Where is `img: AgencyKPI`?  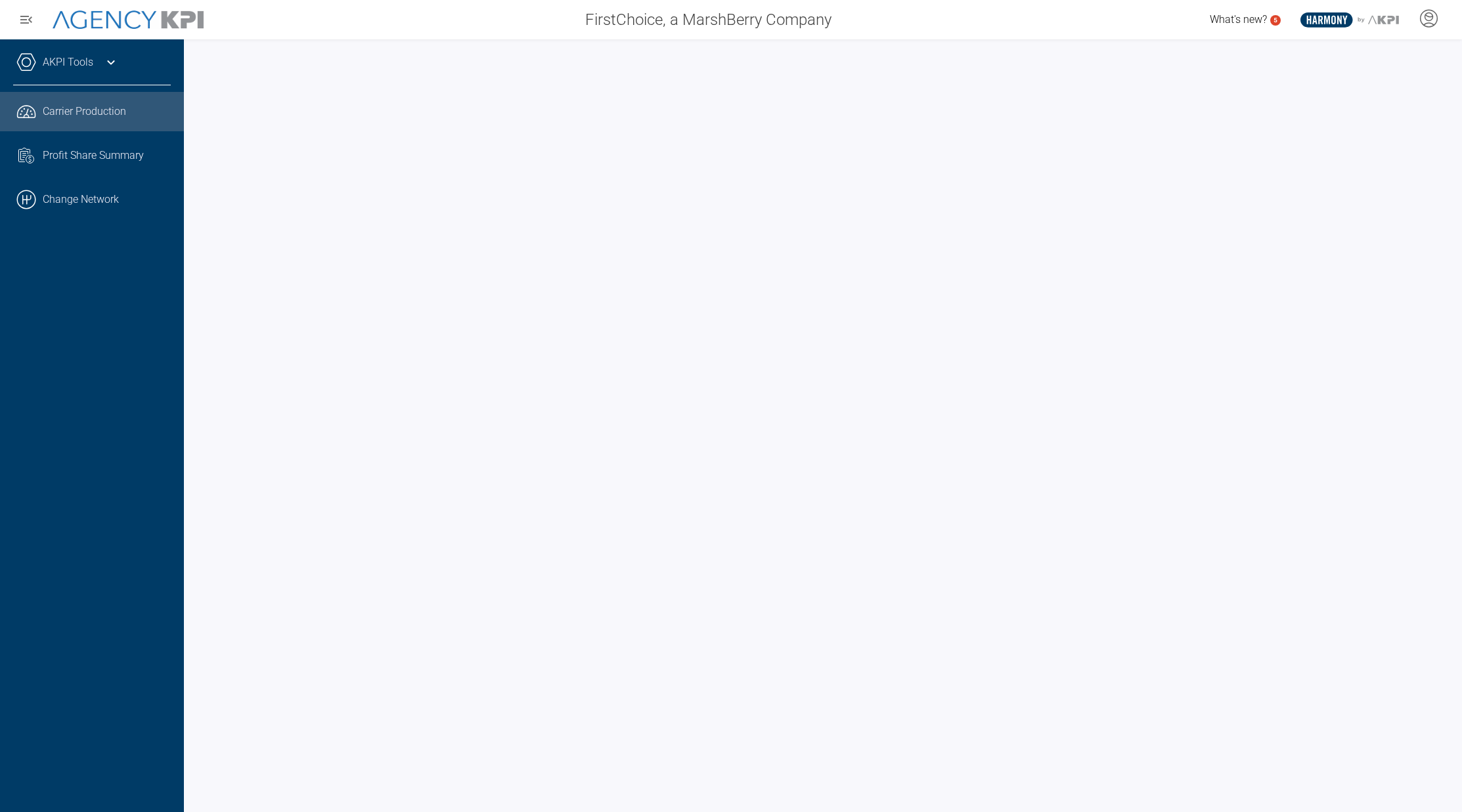 img: AgencyKPI is located at coordinates (128, 20).